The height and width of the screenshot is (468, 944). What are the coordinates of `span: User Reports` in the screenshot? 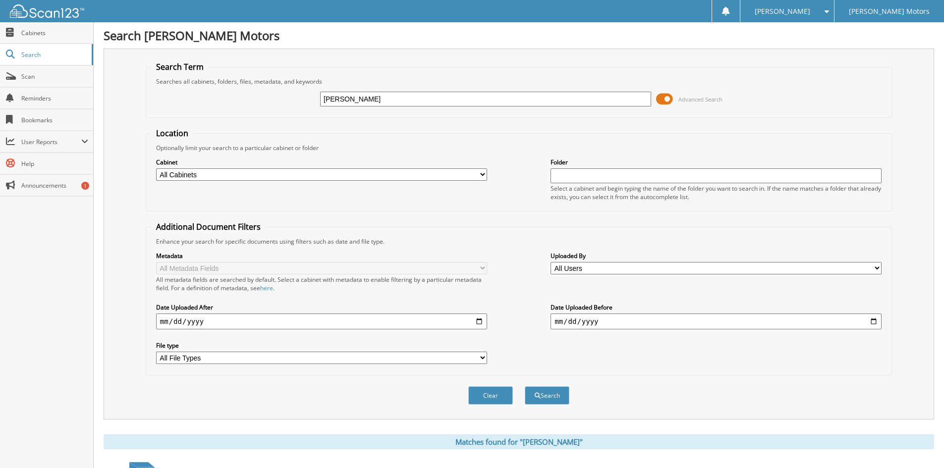 It's located at (51, 142).